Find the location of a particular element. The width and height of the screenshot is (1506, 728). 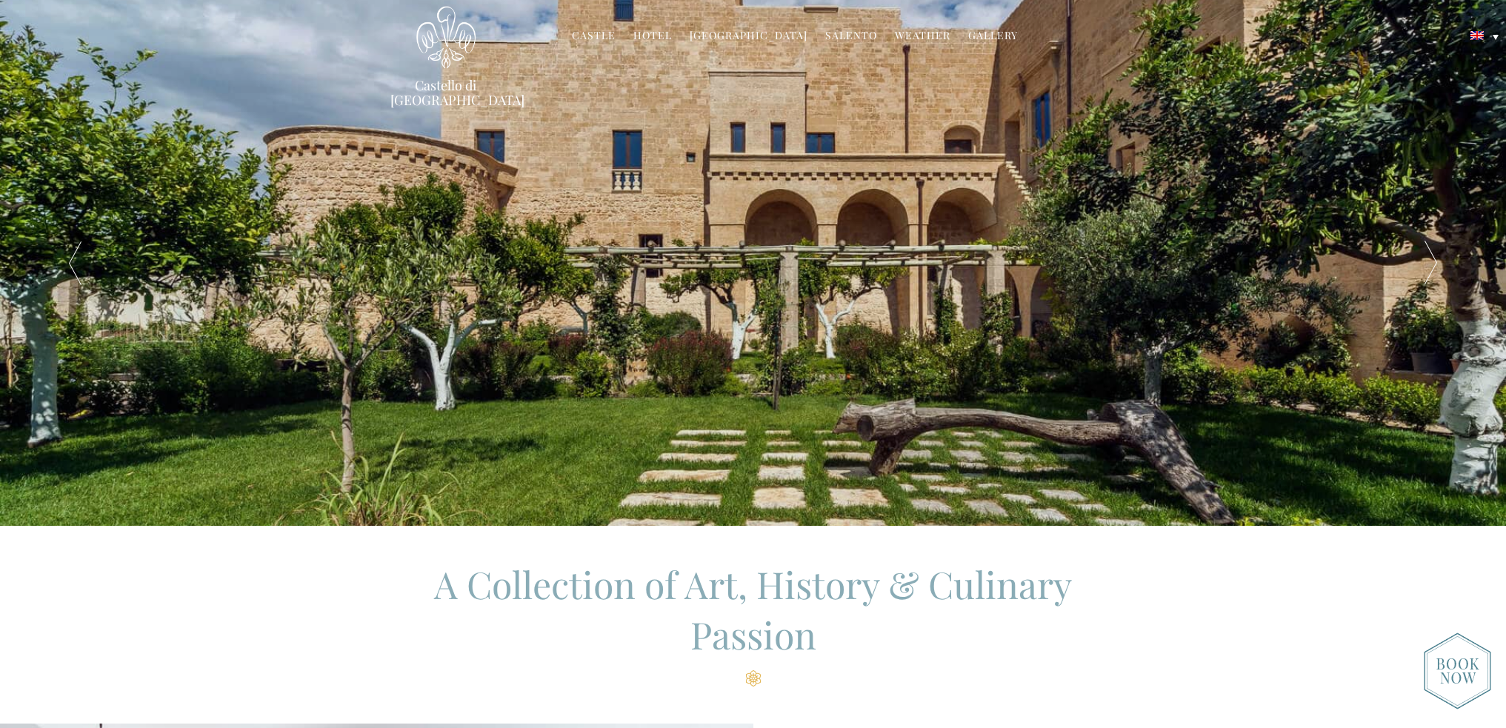

img: Castello di Ugento is located at coordinates (446, 37).